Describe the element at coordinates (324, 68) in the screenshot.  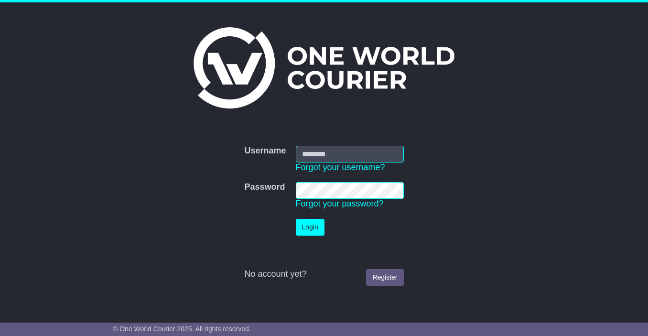
I see `img: One World` at that location.